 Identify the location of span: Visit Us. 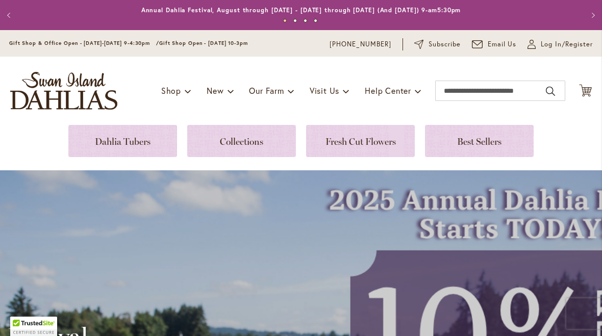
(325, 90).